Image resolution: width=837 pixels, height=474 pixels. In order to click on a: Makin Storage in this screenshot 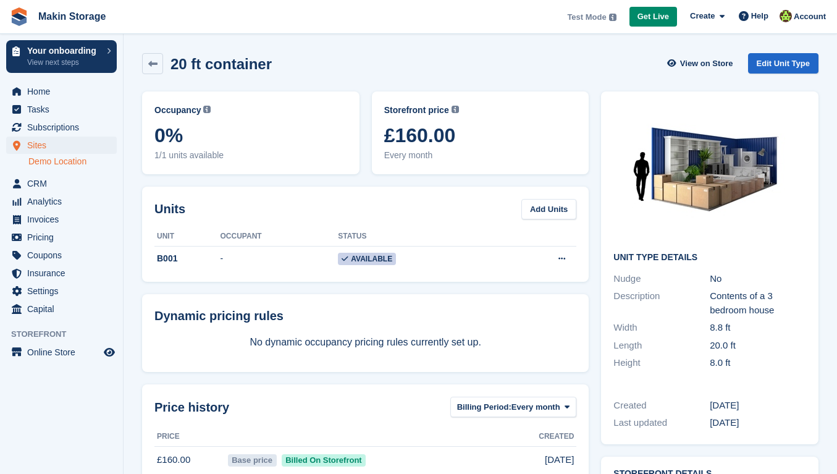, I will do `click(72, 16)`.